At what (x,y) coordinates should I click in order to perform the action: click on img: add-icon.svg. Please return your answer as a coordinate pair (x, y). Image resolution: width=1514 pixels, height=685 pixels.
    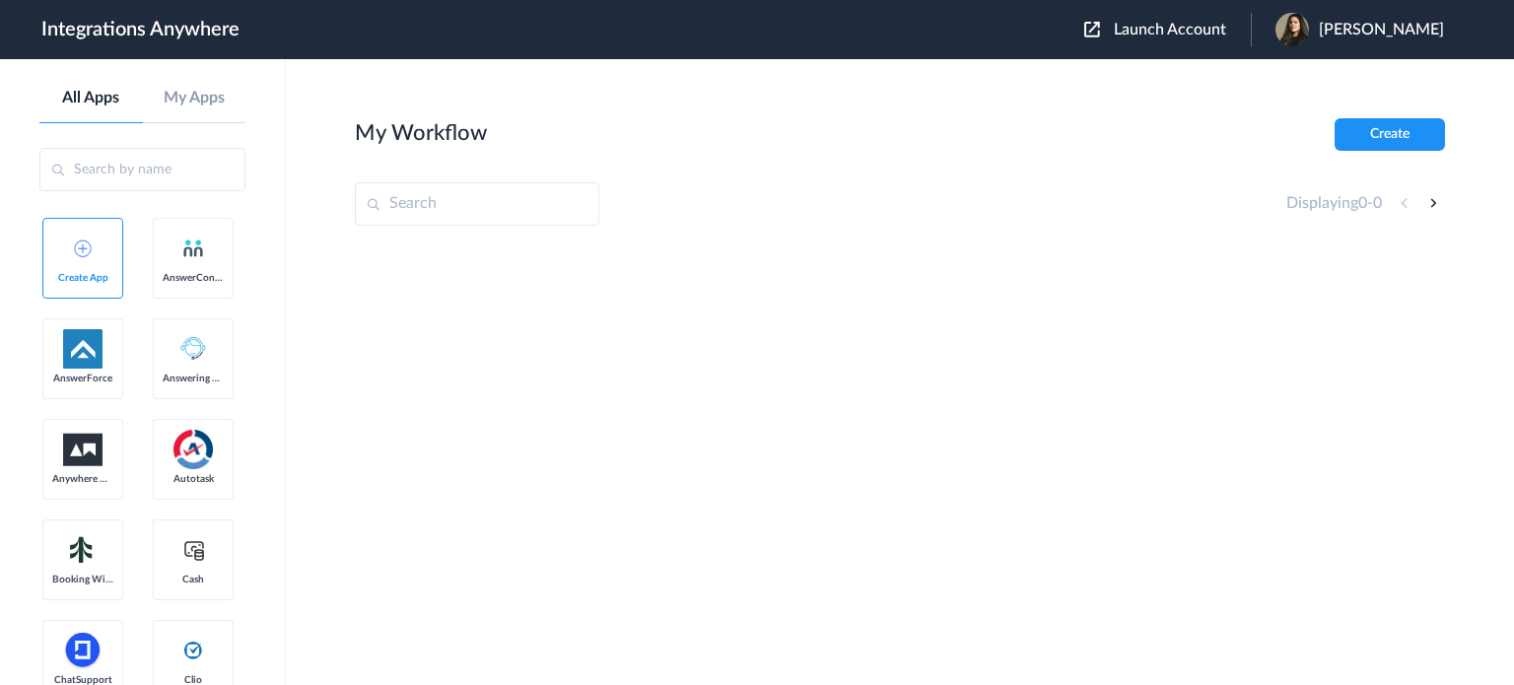
    Looking at the image, I should click on (83, 248).